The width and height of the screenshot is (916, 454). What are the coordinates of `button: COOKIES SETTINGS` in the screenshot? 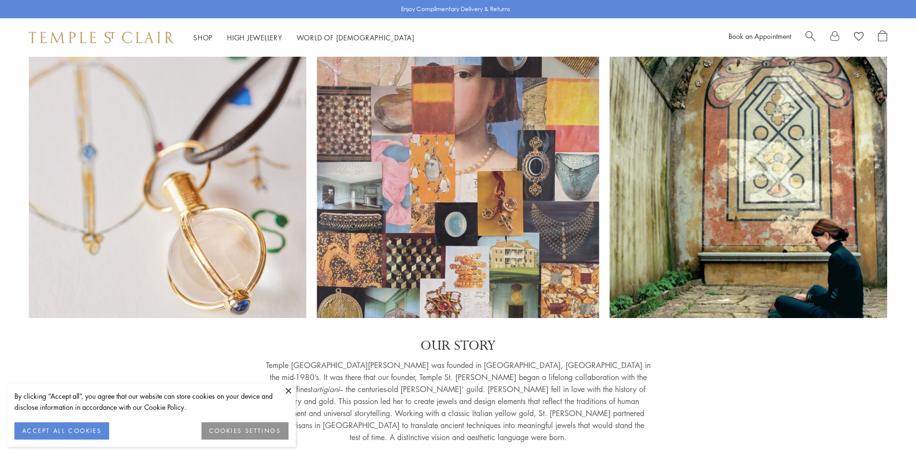 It's located at (245, 431).